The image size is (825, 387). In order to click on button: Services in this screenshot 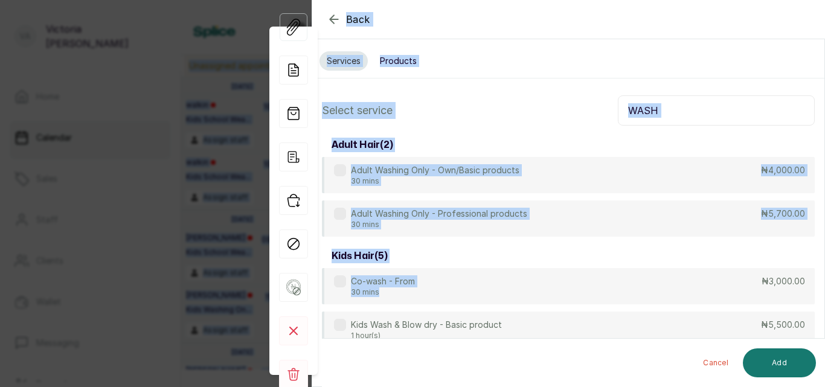, I will do `click(343, 61)`.